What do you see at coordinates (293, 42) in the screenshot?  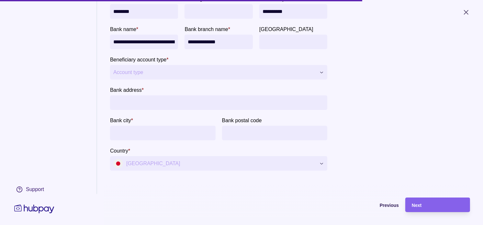 I see `input: Bank province` at bounding box center [293, 42].